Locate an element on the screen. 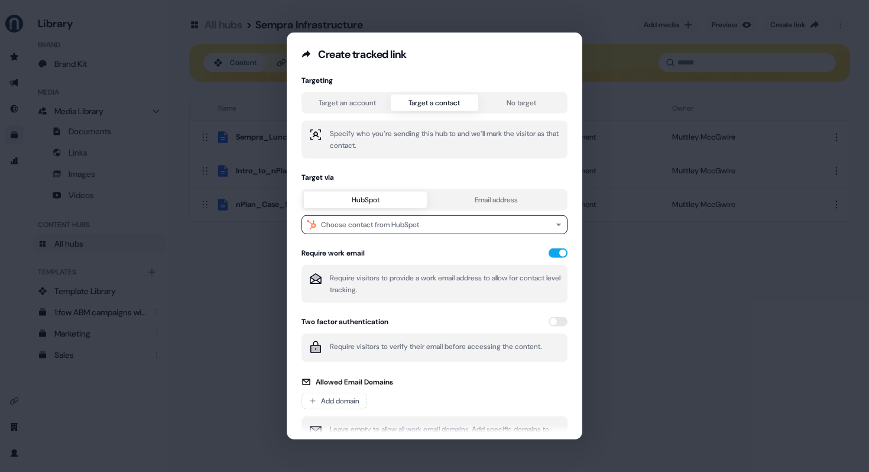  p: Require visitors to verify their email before accessing the content. is located at coordinates (436, 348).